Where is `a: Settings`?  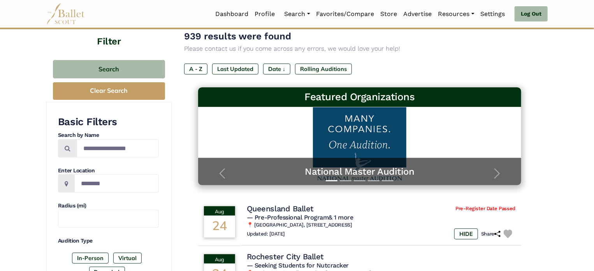 a: Settings is located at coordinates (493, 14).